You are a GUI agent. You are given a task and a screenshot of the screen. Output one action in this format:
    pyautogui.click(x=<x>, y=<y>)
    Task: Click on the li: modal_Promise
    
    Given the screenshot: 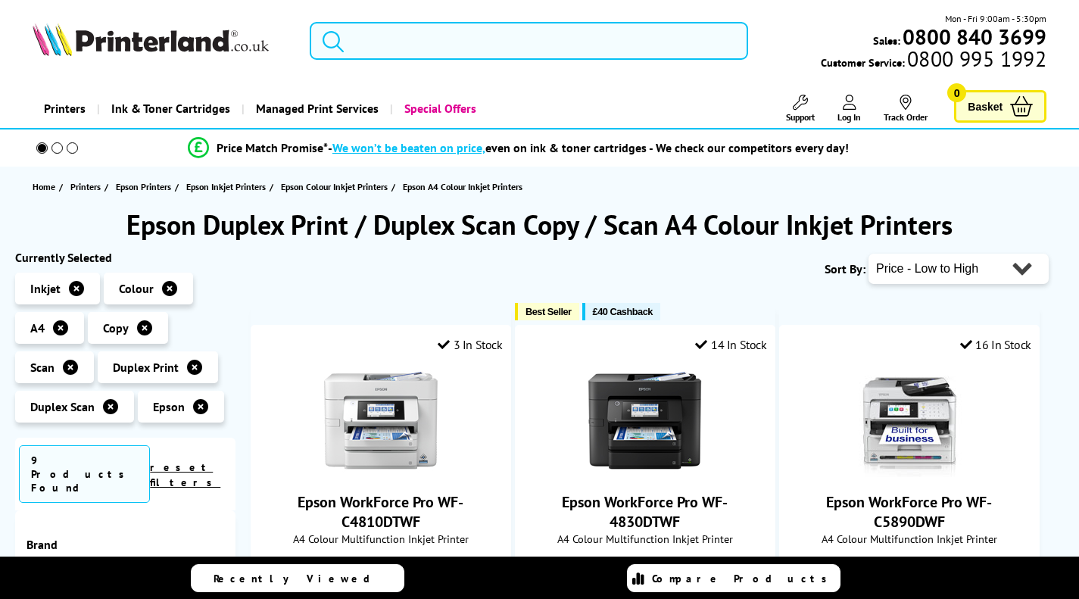 What is the action you would take?
    pyautogui.click(x=518, y=148)
    